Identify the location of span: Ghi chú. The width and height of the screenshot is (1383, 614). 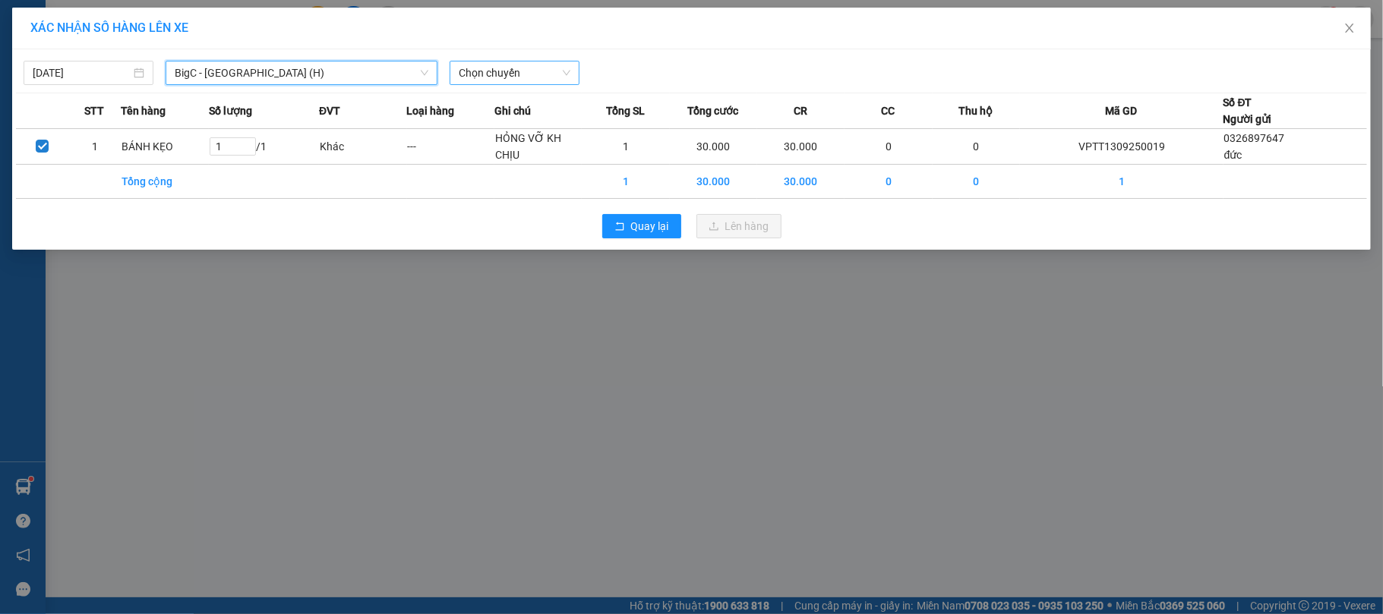
(513, 111).